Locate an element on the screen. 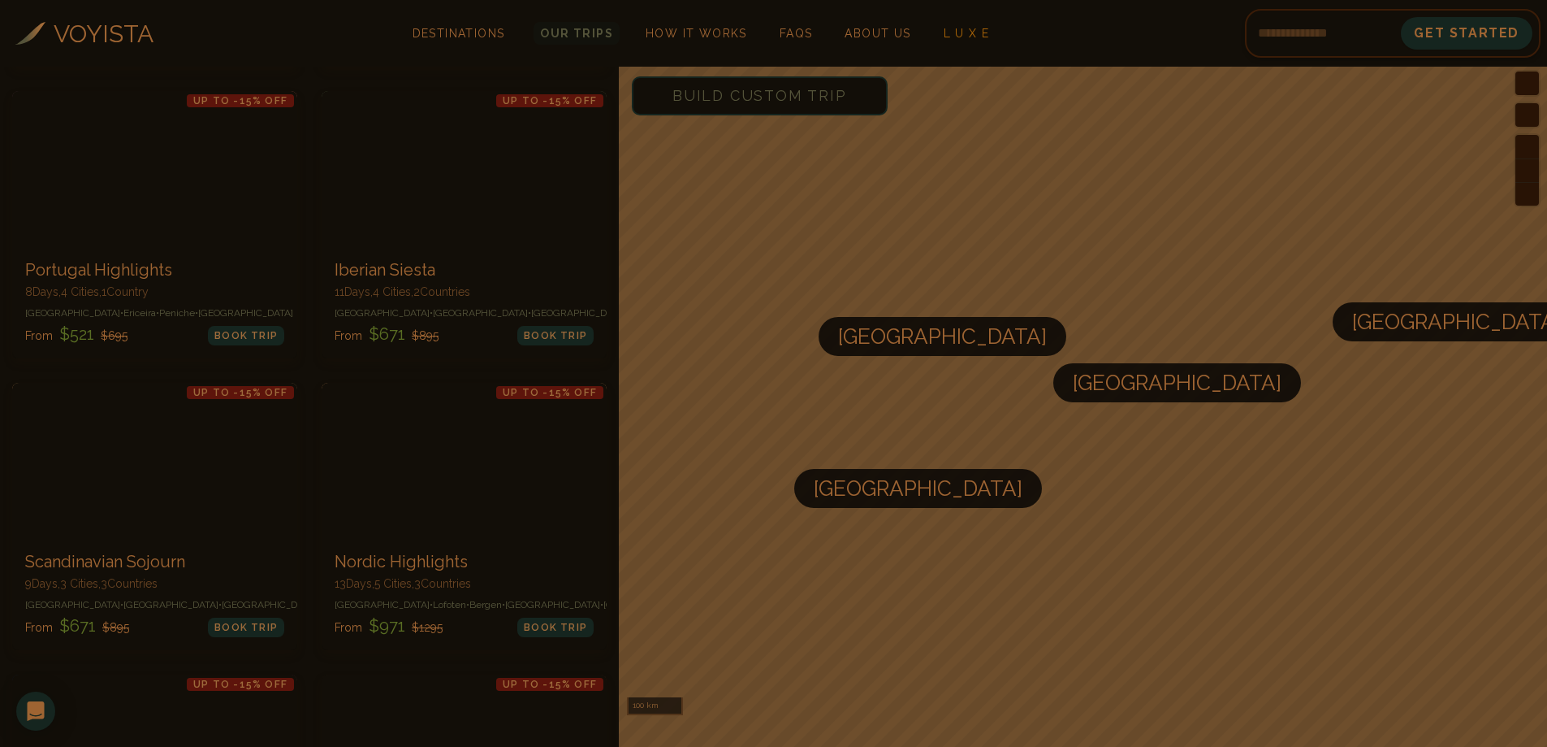  span: About Us is located at coordinates (877, 33).